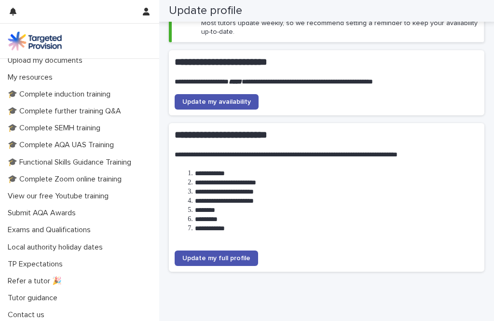 The image size is (494, 321). What do you see at coordinates (47, 60) in the screenshot?
I see `p: Upload my documents` at bounding box center [47, 60].